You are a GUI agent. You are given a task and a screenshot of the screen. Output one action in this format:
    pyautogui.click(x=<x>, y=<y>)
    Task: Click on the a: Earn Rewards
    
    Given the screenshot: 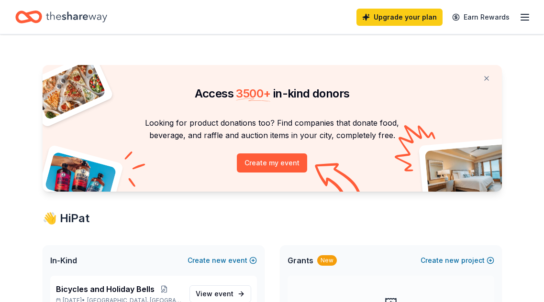 What is the action you would take?
    pyautogui.click(x=481, y=17)
    